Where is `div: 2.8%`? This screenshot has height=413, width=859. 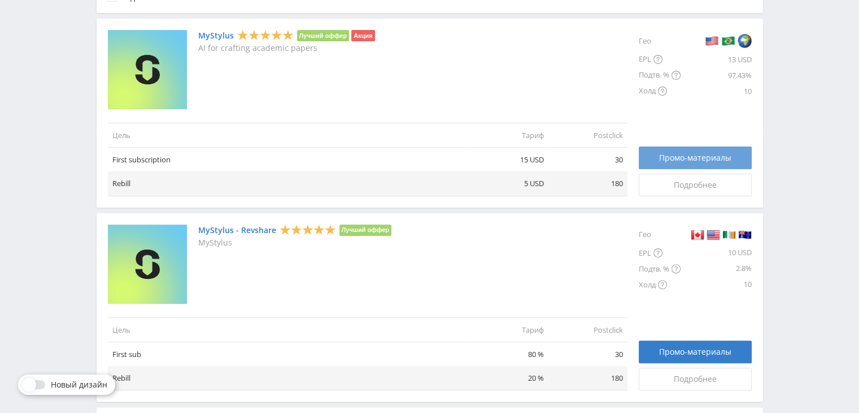
div: 2.8% is located at coordinates (717, 268).